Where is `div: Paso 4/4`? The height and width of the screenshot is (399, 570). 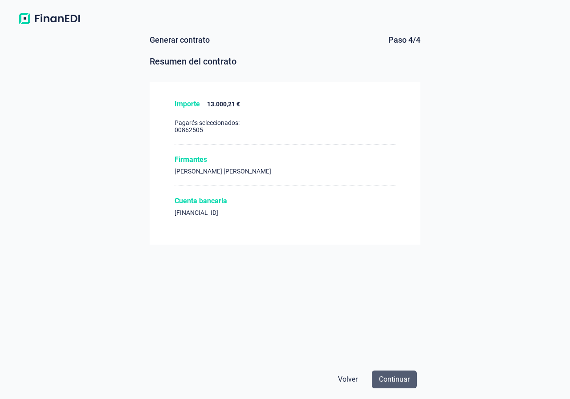
div: Paso 4/4 is located at coordinates (404, 40).